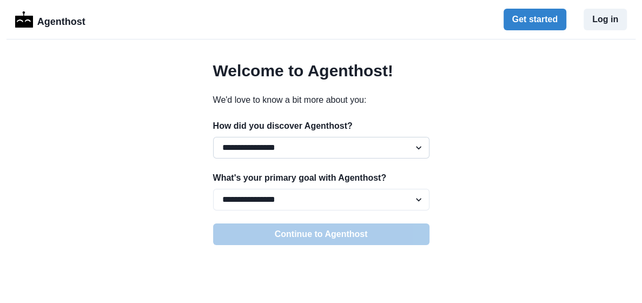 Image resolution: width=642 pixels, height=303 pixels. Describe the element at coordinates (24, 19) in the screenshot. I see `img: Logo` at that location.